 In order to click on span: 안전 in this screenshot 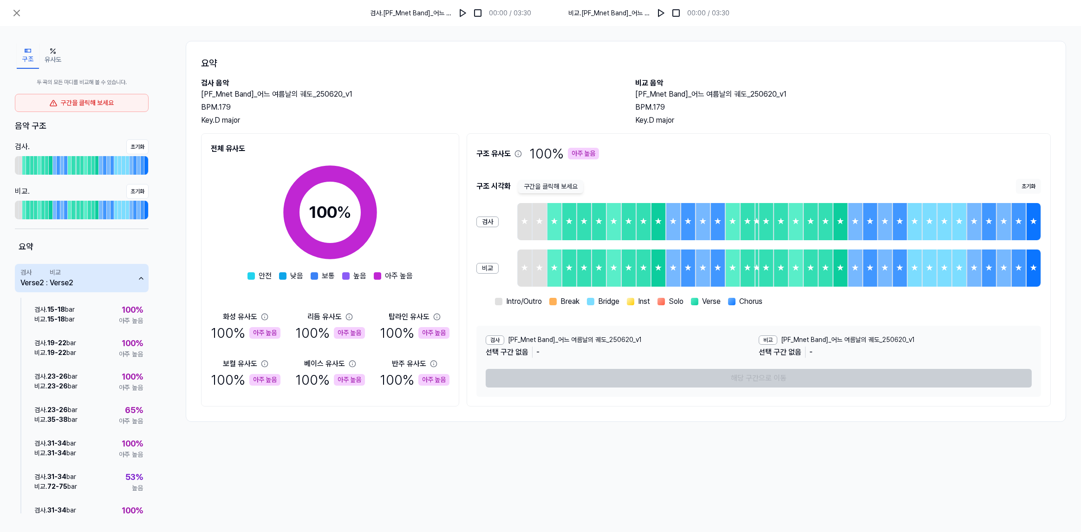, I will do `click(265, 276)`.